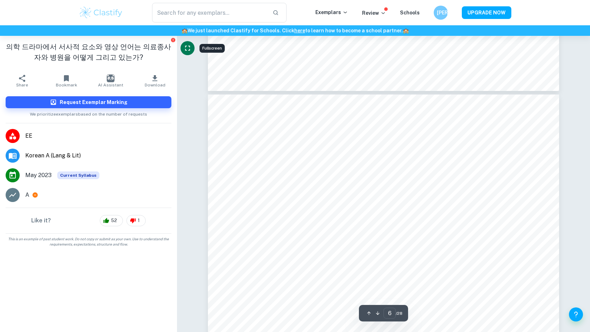  What do you see at coordinates (98, 156) in the screenshot?
I see `span: Korean A (Lang & Lit)` at bounding box center [98, 156].